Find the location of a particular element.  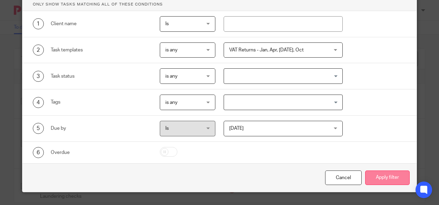

div: Tags is located at coordinates (101, 102).